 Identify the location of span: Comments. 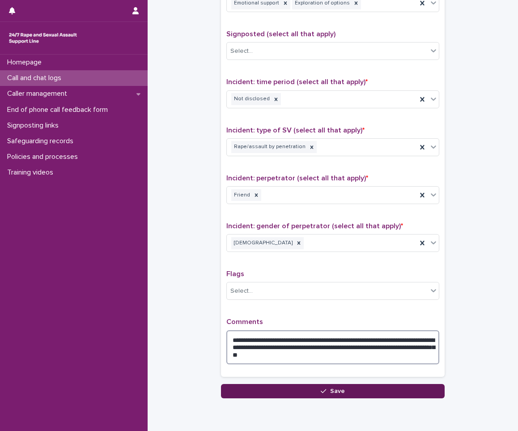
(245, 321).